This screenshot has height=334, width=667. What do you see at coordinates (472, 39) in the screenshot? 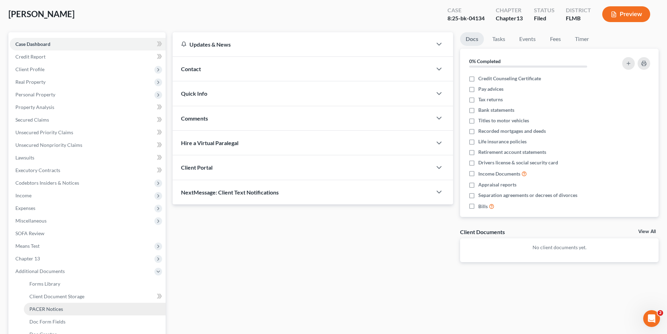
I see `a: Docs` at bounding box center [472, 39].